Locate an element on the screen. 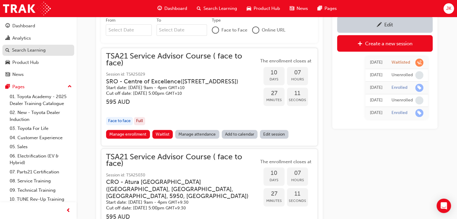 The width and height of the screenshot is (457, 219). a: Trak is located at coordinates (27, 8).